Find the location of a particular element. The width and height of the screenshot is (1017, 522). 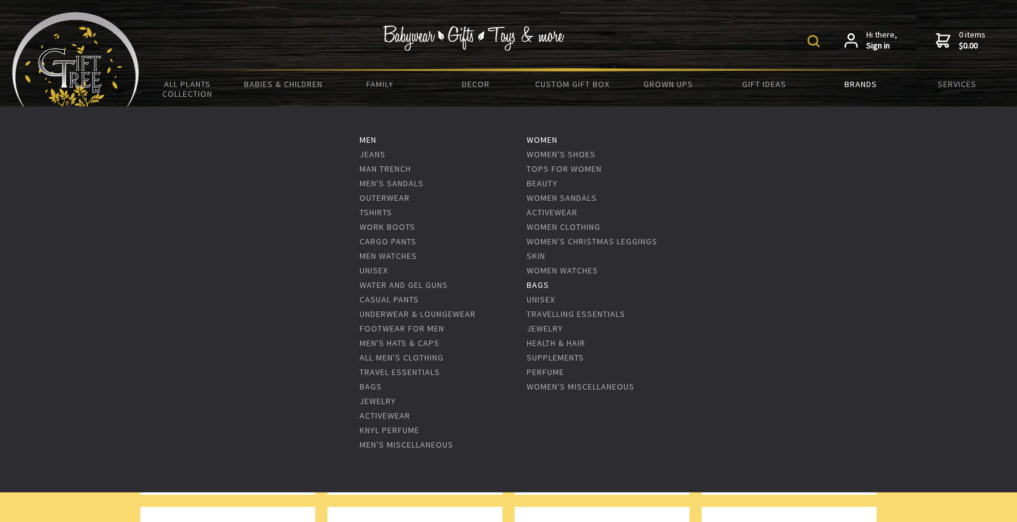

a: Men Watches is located at coordinates (388, 256).